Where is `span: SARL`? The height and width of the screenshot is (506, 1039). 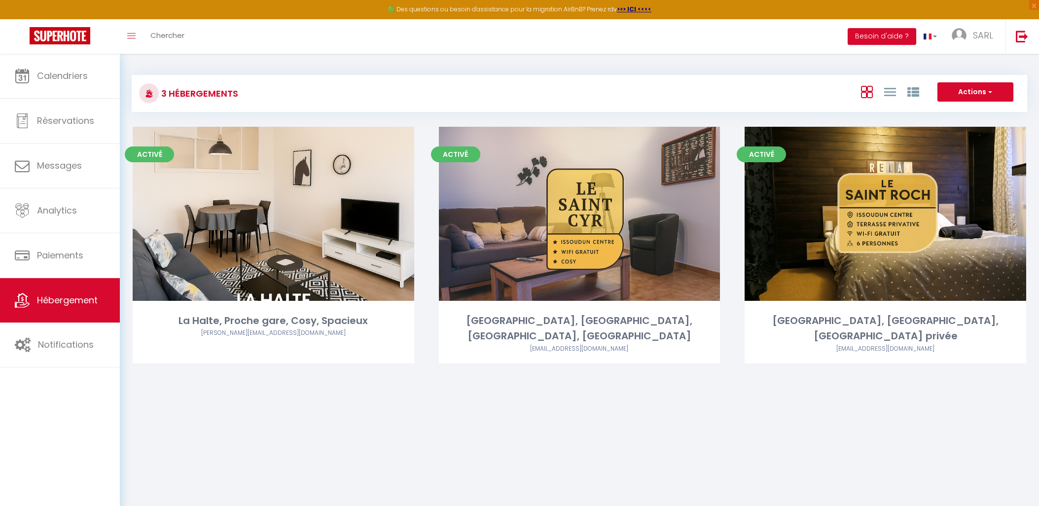
span: SARL is located at coordinates (983, 35).